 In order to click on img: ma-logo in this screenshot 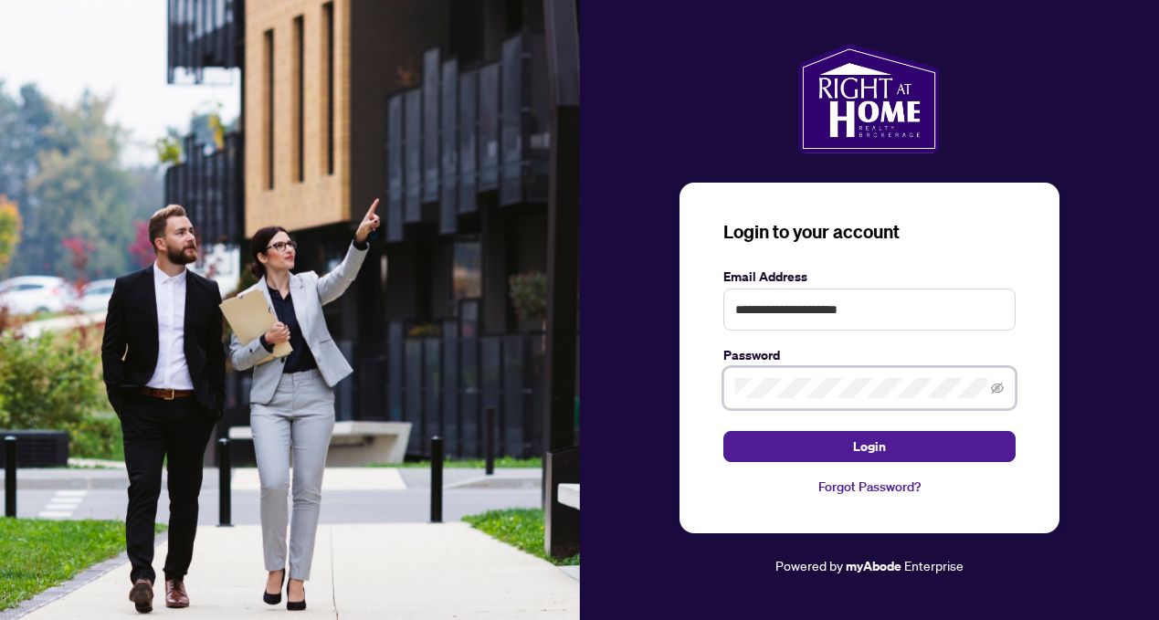, I will do `click(868, 99)`.